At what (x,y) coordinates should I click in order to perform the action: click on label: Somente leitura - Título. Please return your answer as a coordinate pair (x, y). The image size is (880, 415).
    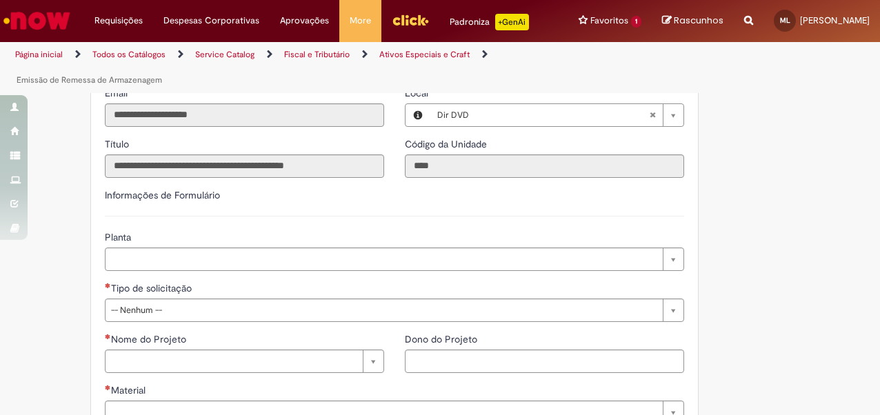
    Looking at the image, I should click on (118, 144).